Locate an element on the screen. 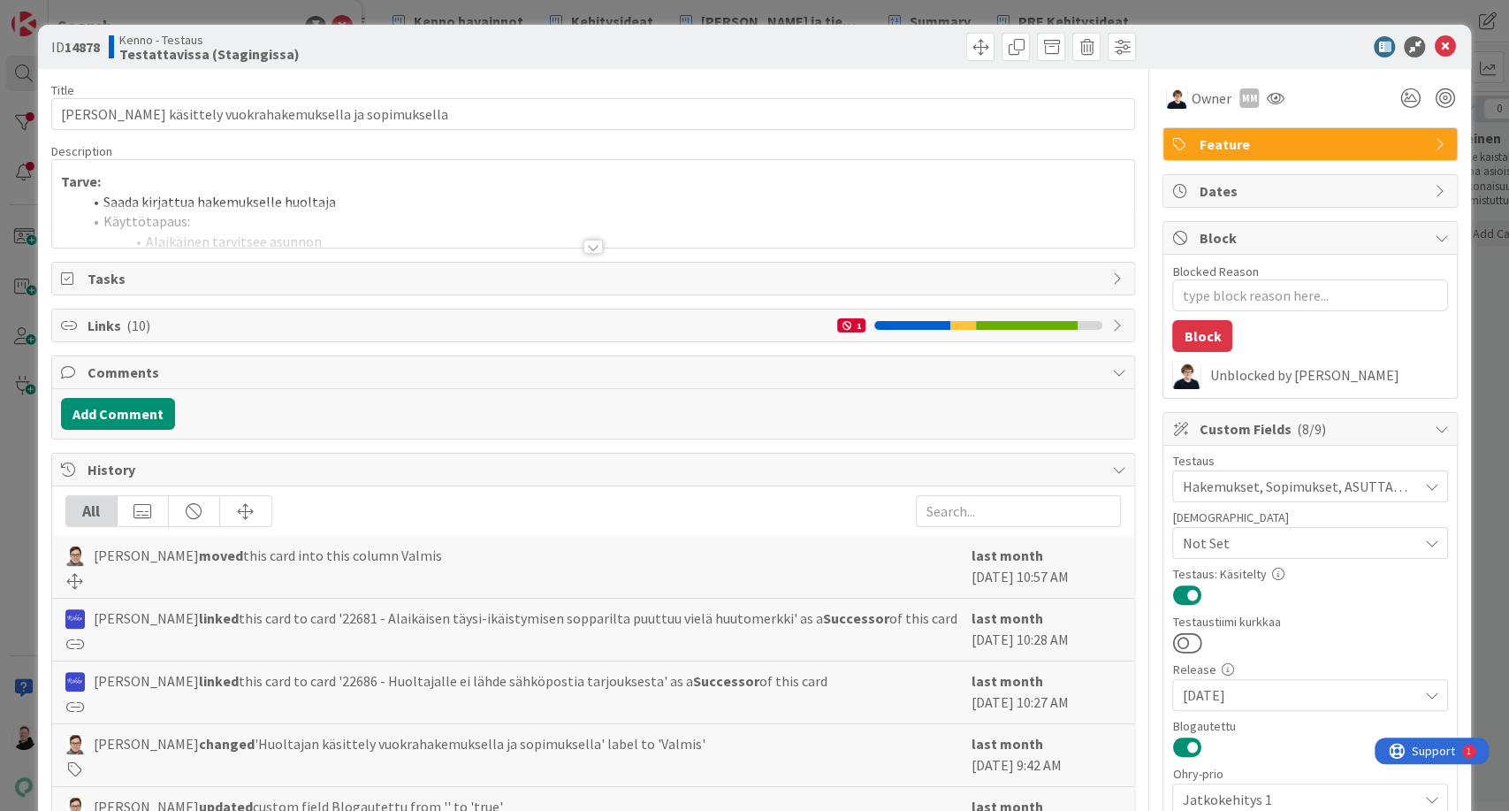 The height and width of the screenshot is (811, 1509). div: Ohry-prio is located at coordinates (1310, 773).